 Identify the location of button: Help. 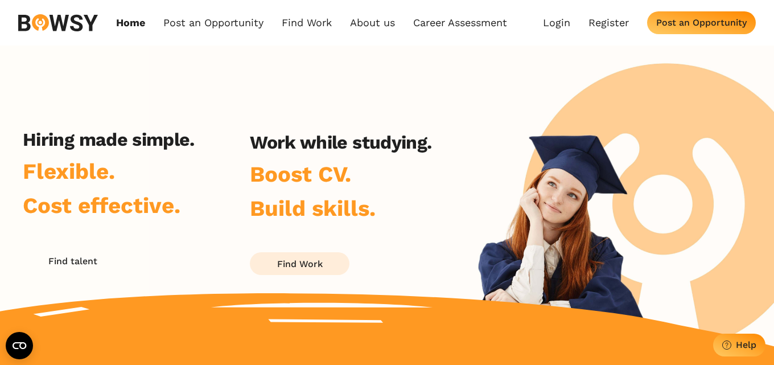
(739, 345).